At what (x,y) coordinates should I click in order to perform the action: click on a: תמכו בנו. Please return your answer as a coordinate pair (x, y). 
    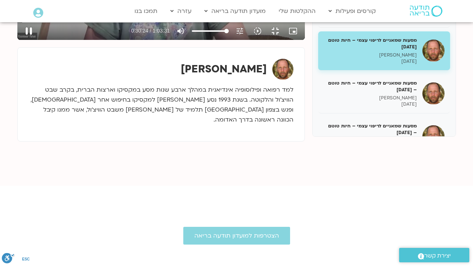
    Looking at the image, I should click on (146, 11).